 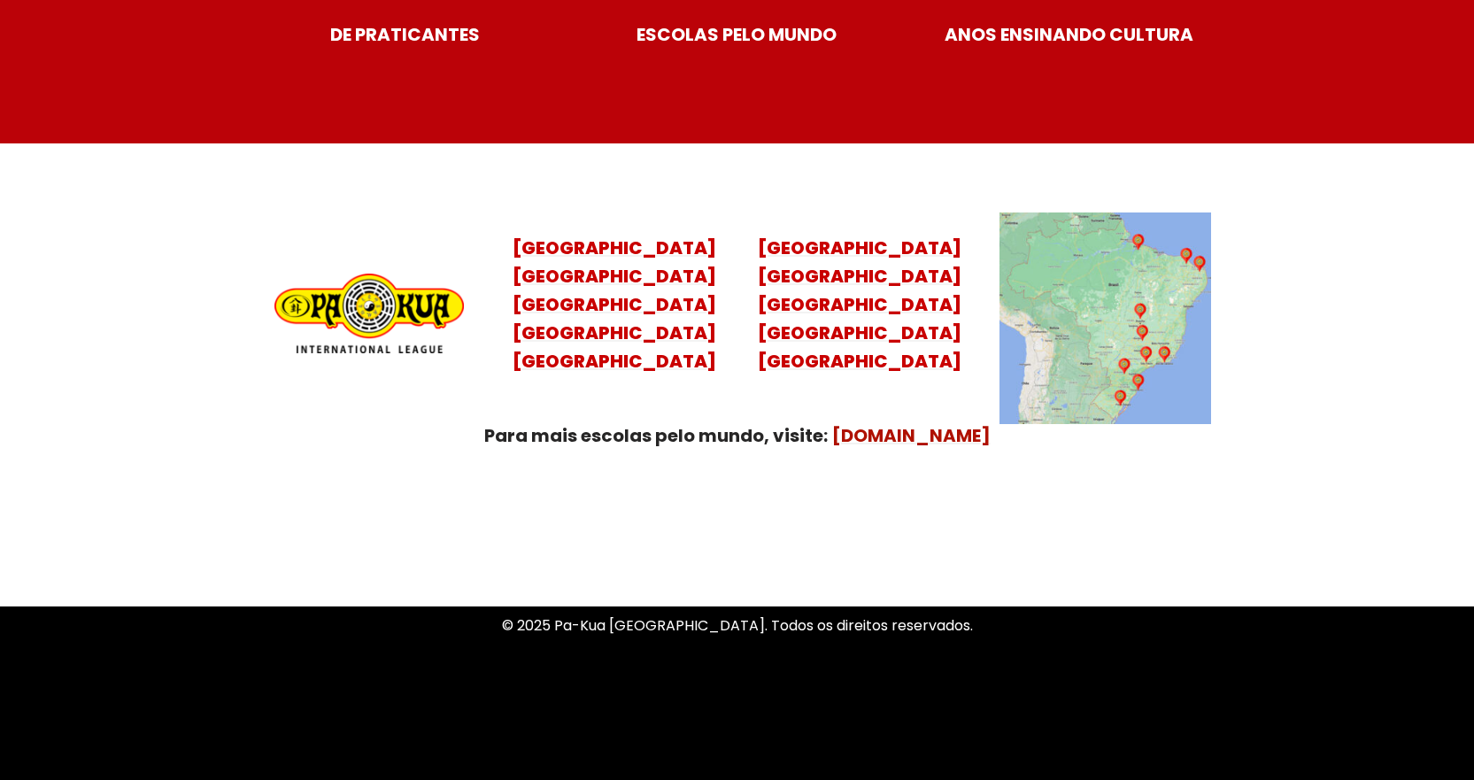 What do you see at coordinates (736, 699) in the screenshot?
I see `a: Política de Privacidade` at bounding box center [736, 699].